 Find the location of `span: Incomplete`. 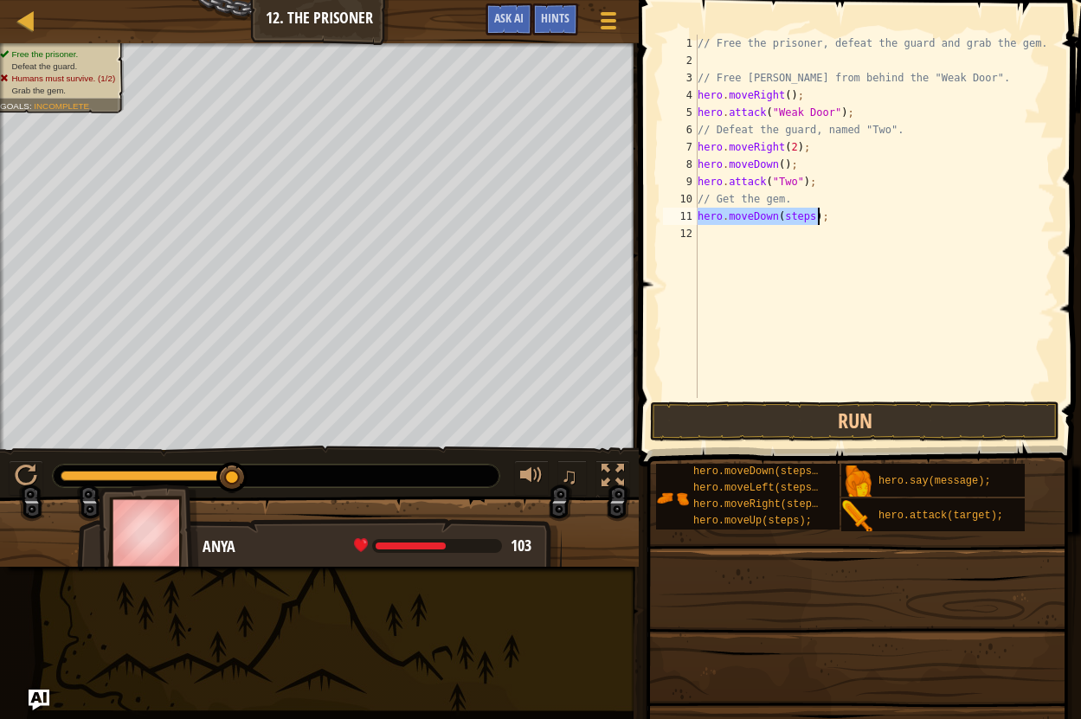

span: Incomplete is located at coordinates (61, 106).